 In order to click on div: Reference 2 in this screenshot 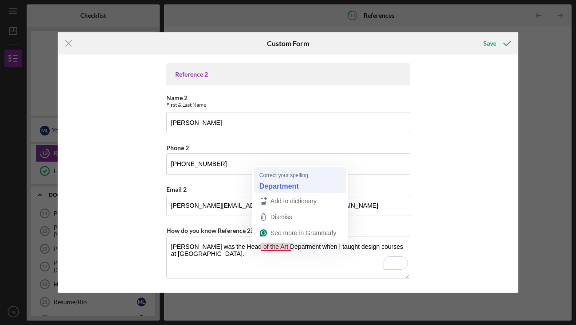, I will do `click(288, 74)`.